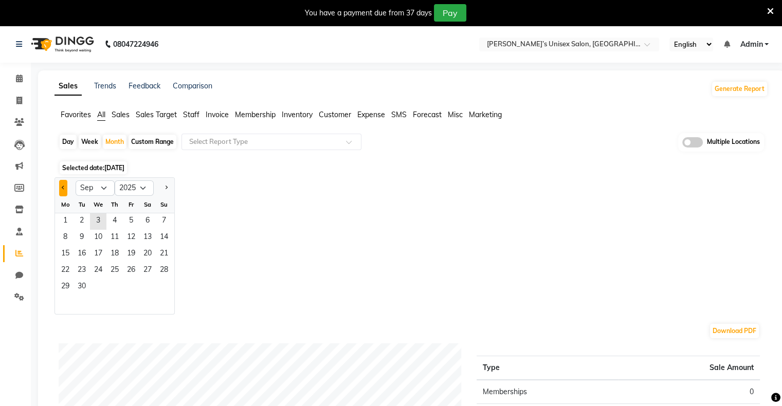 The width and height of the screenshot is (782, 406). What do you see at coordinates (82, 287) in the screenshot?
I see `span: 30` at bounding box center [82, 287].